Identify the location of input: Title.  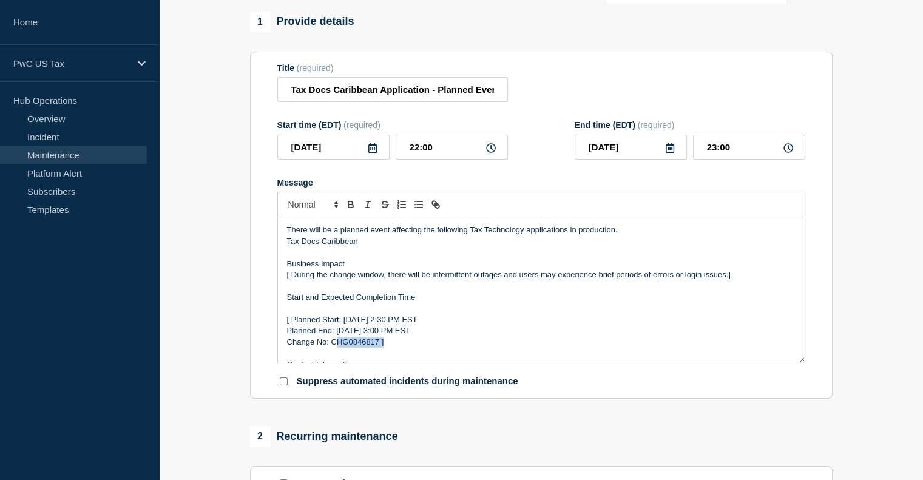
(393, 89).